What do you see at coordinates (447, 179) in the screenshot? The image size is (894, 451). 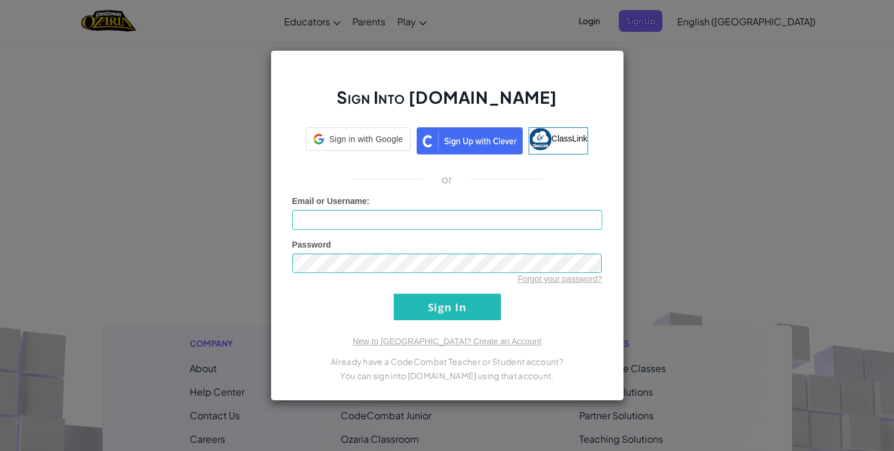 I see `p: or` at bounding box center [447, 179].